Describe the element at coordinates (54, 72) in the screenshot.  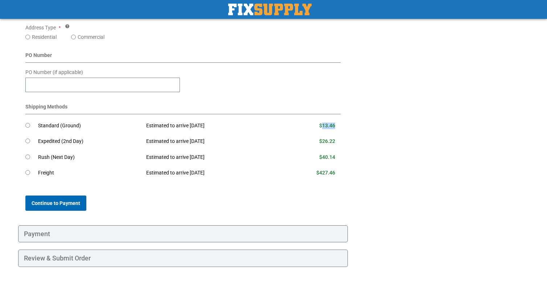
I see `span: PO Number (if applicable)` at that location.